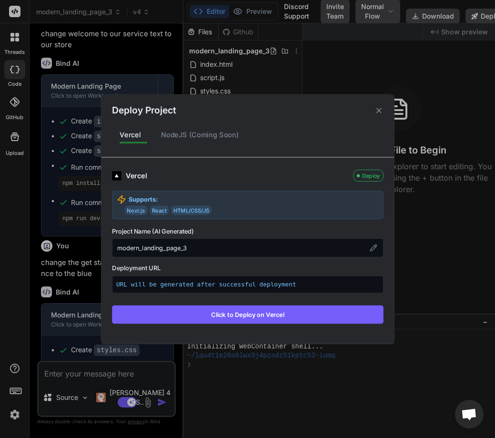 The width and height of the screenshot is (495, 438). I want to click on button: Click to Deploy on Vercel, so click(248, 314).